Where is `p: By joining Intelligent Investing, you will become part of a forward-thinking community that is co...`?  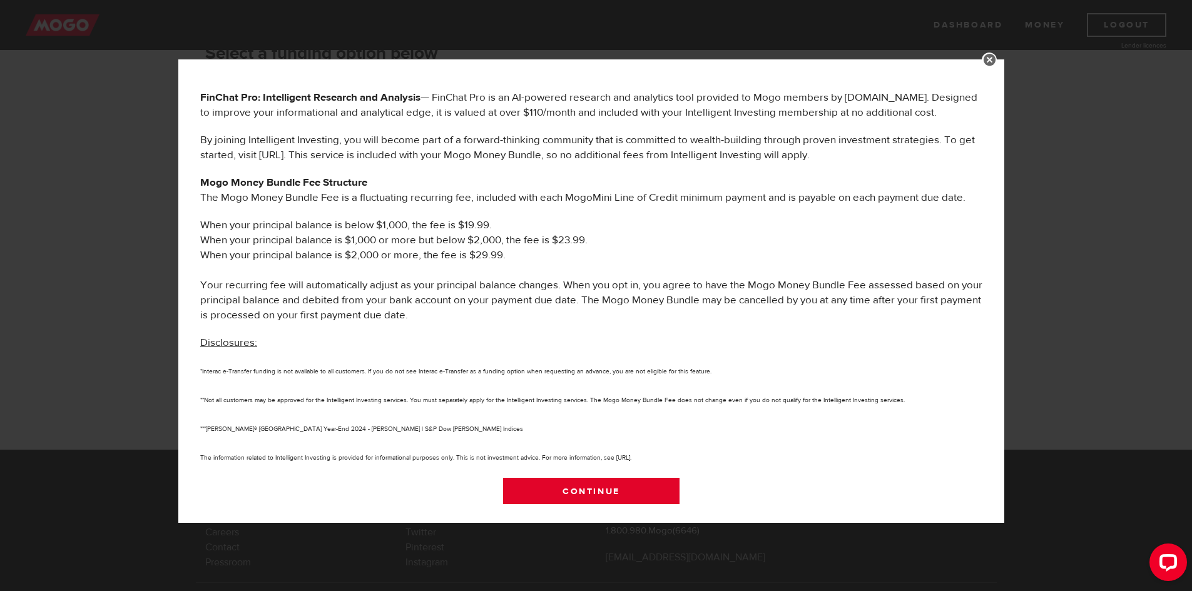 p: By joining Intelligent Investing, you will become part of a forward-thinking community that is co... is located at coordinates (591, 148).